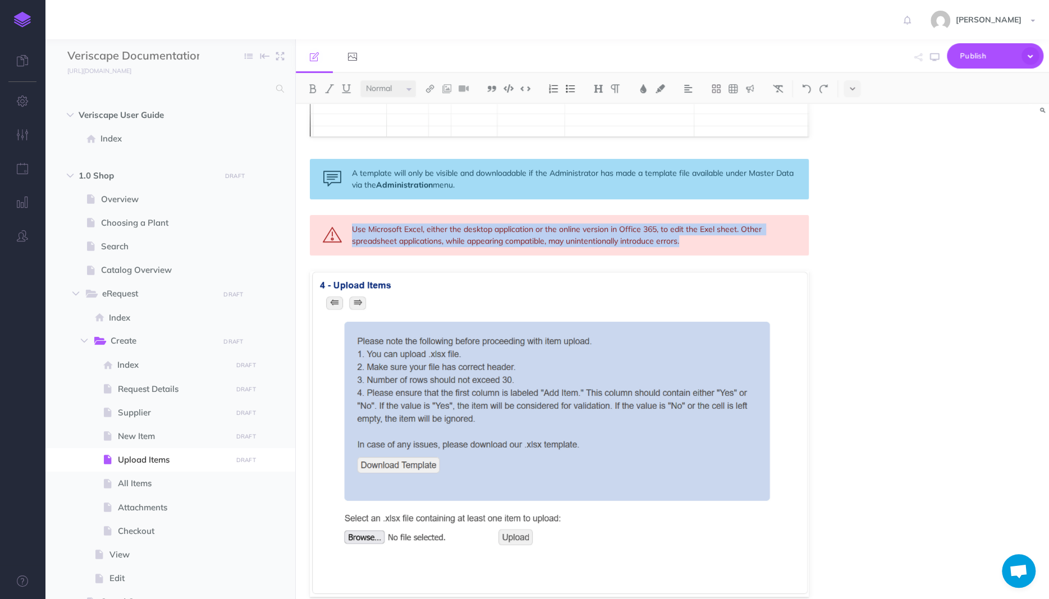  I want to click on img: Paragraph button, so click(615, 89).